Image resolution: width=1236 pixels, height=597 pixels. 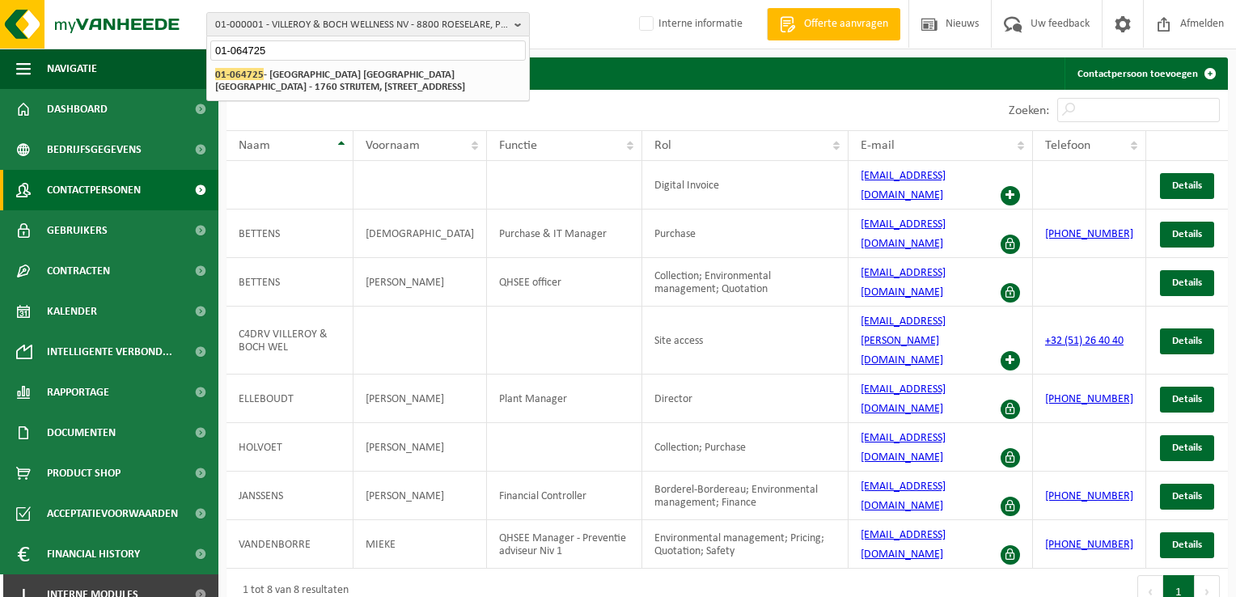 What do you see at coordinates (564, 544) in the screenshot?
I see `td: QHSEE Manager - Preventie adviseur Niv 1` at bounding box center [564, 544].